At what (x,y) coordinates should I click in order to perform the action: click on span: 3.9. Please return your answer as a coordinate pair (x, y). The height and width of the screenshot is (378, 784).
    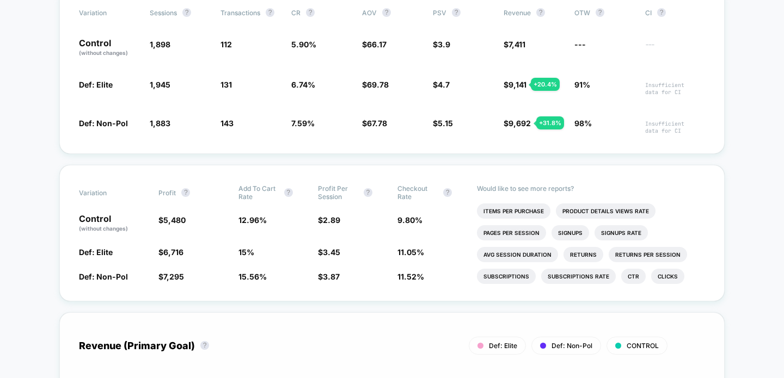
    Looking at the image, I should click on (443, 44).